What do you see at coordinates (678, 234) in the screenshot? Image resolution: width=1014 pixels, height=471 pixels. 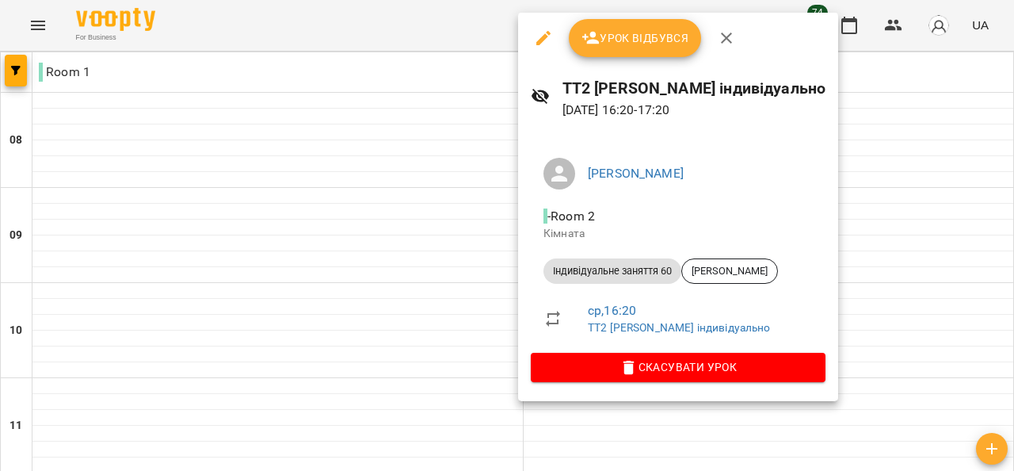 I see `p: Кімната` at bounding box center [678, 234].